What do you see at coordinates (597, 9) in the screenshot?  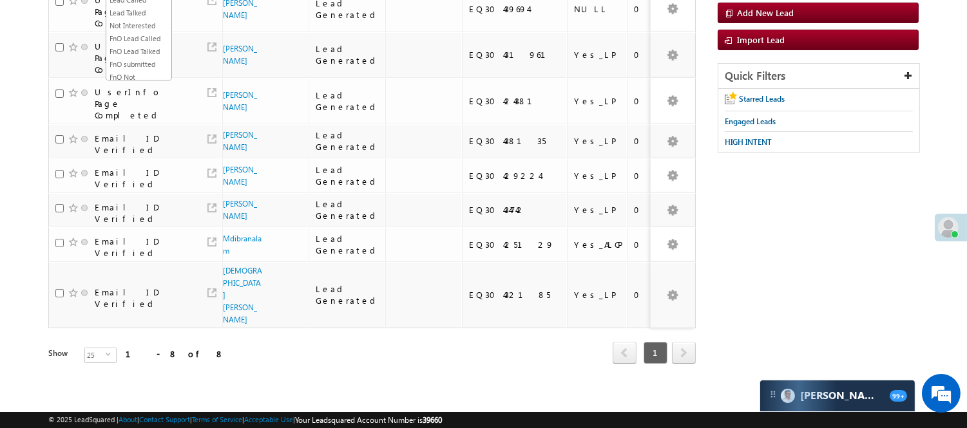 I see `div: NULL` at bounding box center [597, 9].